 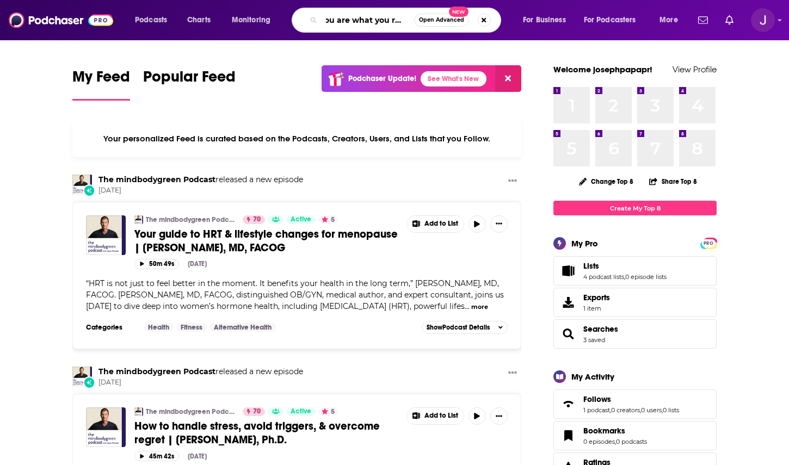 I want to click on h3: released a new episode, so click(x=201, y=179).